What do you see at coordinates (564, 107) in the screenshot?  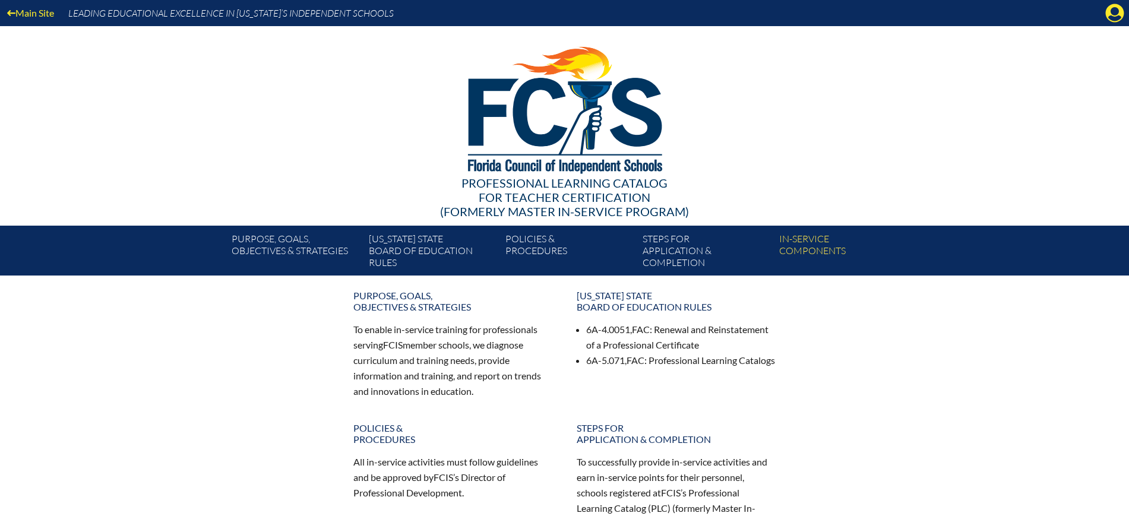 I see `img: FCISlogo221.eps` at bounding box center [564, 107].